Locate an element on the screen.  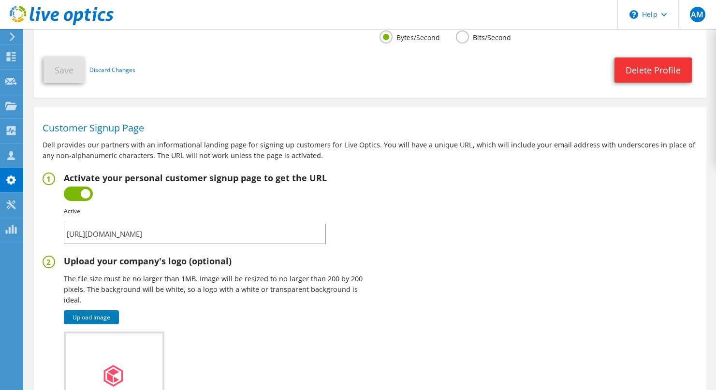
svg: \n is located at coordinates (634, 15).